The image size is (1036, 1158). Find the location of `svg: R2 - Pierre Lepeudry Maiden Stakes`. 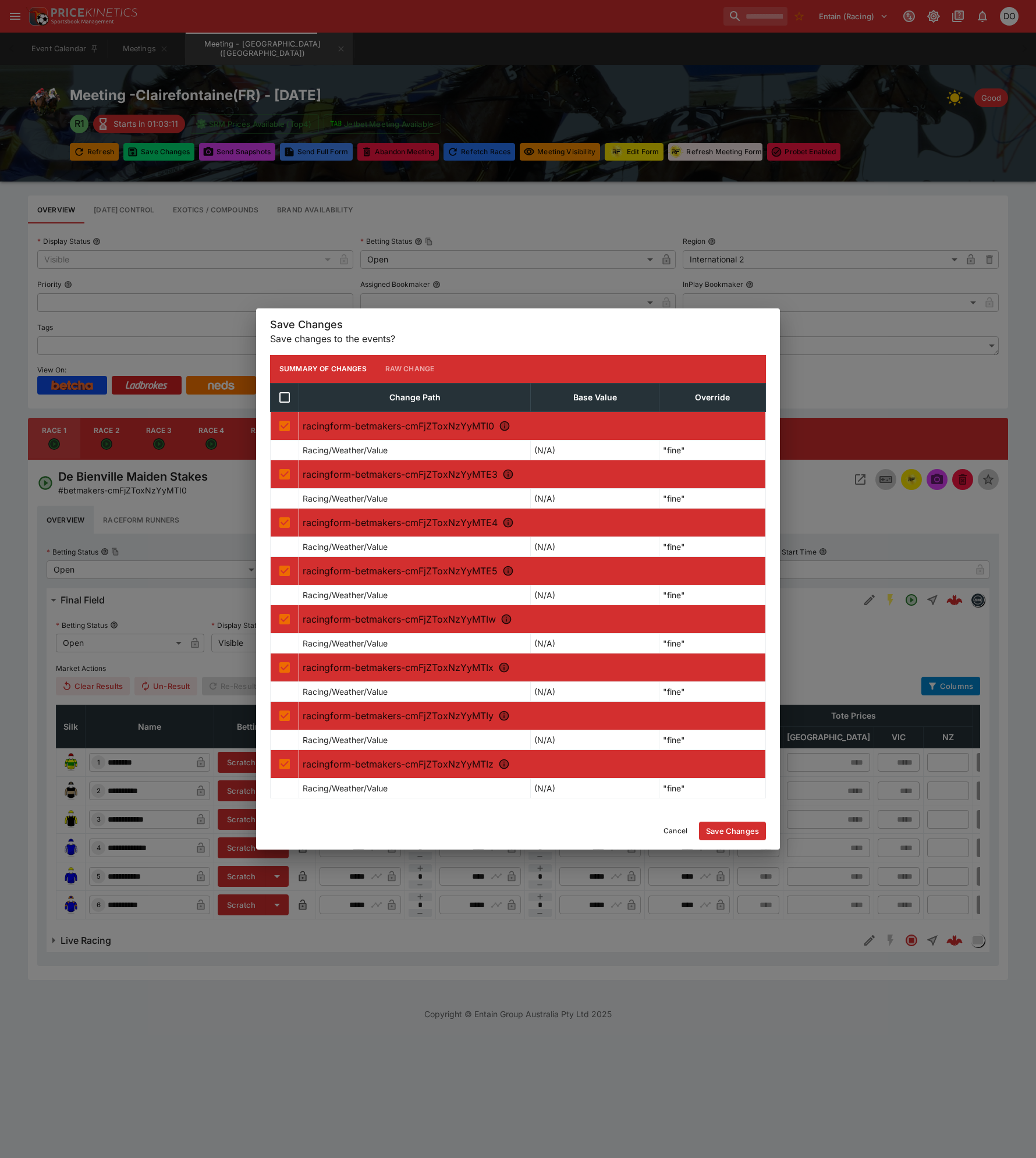

svg: R2 - Pierre Lepeudry Maiden Stakes is located at coordinates (508, 474).